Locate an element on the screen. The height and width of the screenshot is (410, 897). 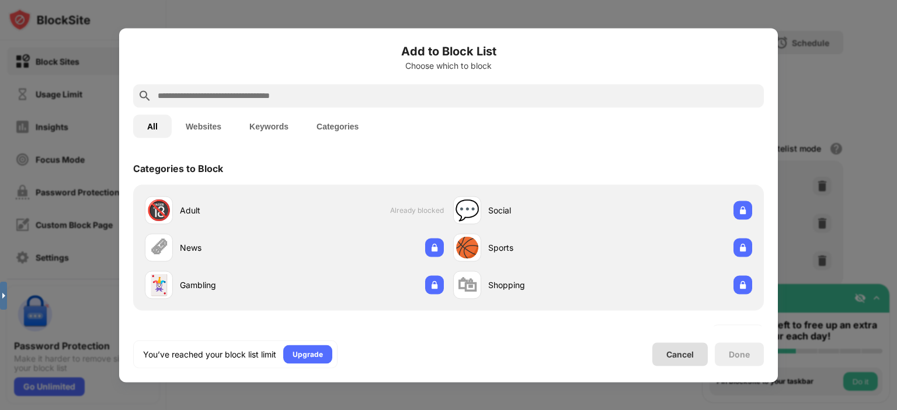
div: Sports is located at coordinates (545, 247).